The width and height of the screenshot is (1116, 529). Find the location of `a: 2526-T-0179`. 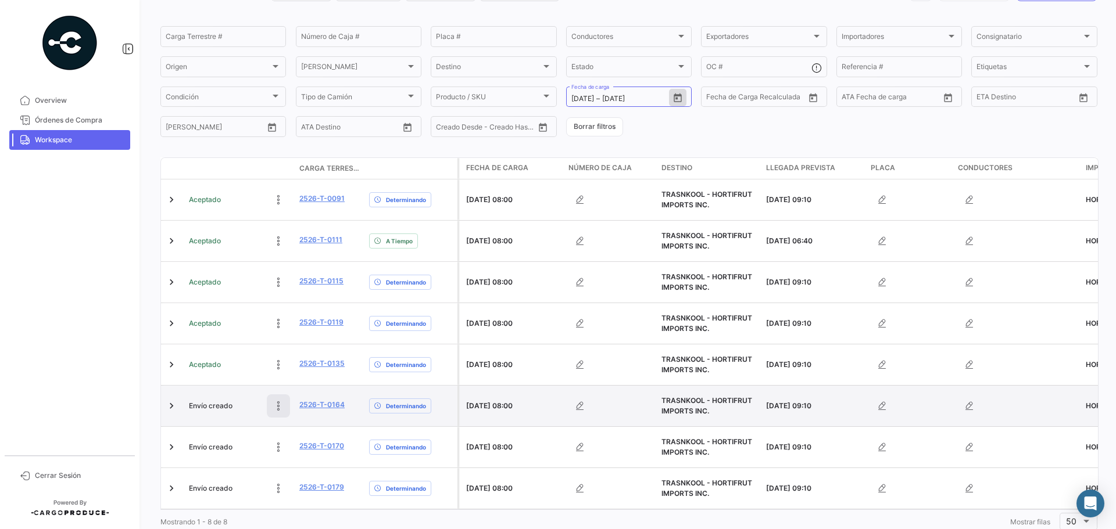

a: 2526-T-0179 is located at coordinates (321, 488).